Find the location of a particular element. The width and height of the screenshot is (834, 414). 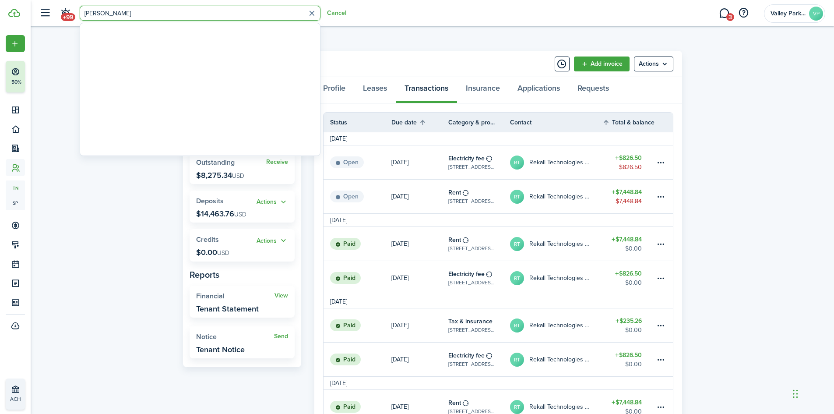

button: 50% is located at coordinates (42, 77).